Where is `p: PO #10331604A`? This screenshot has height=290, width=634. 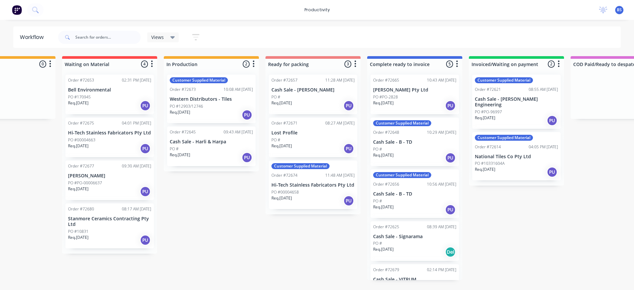 p: PO #10331604A is located at coordinates (490, 164).